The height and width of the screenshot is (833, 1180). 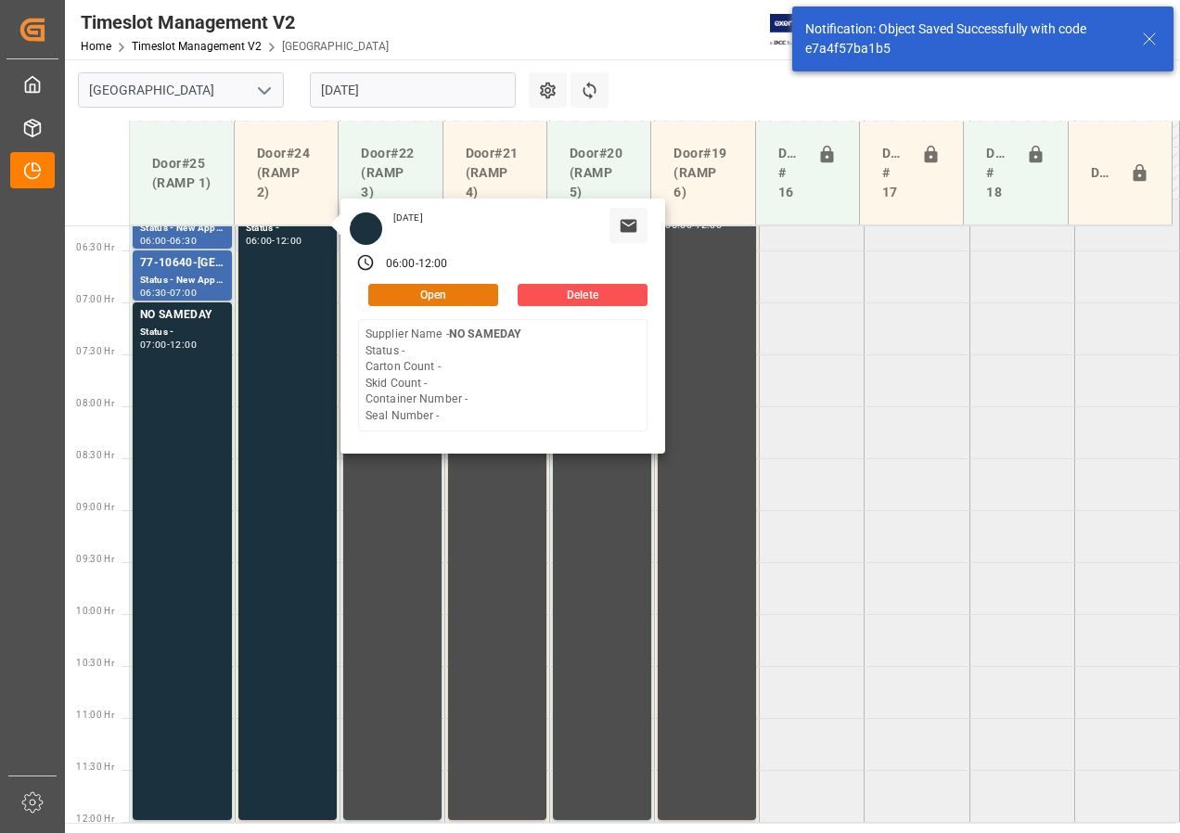 I want to click on div: Door#22 (RAMP 3), so click(x=390, y=173).